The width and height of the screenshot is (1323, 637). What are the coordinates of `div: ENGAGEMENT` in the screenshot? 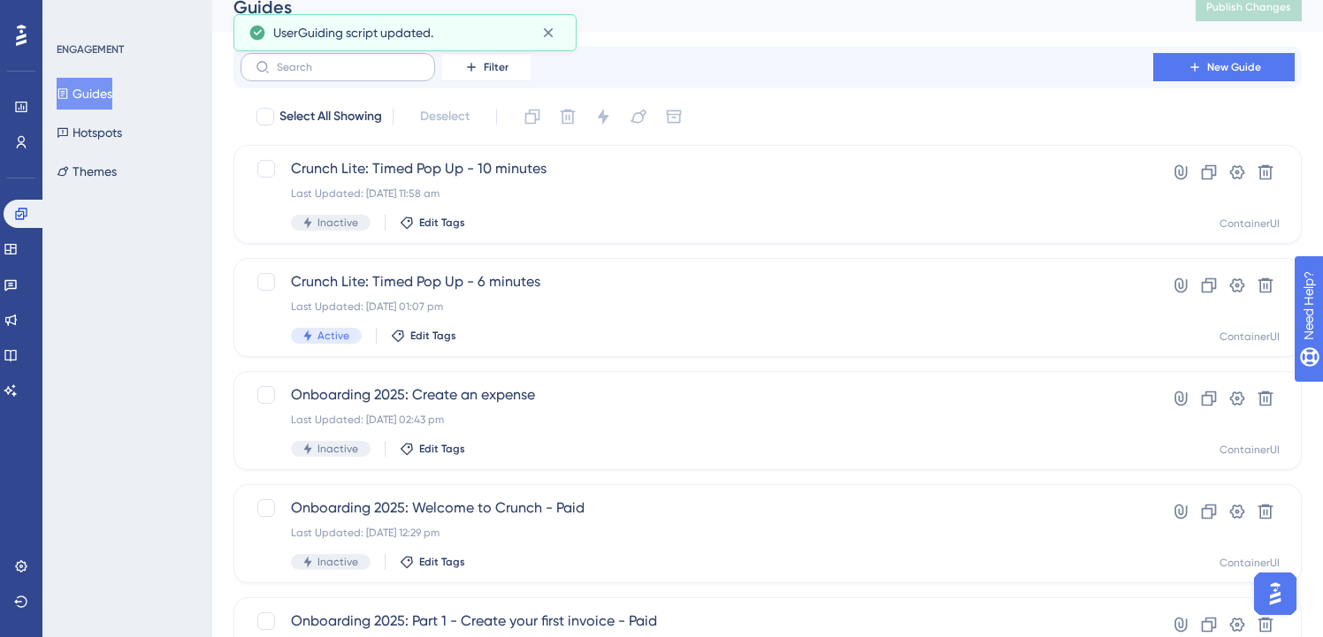 It's located at (90, 50).